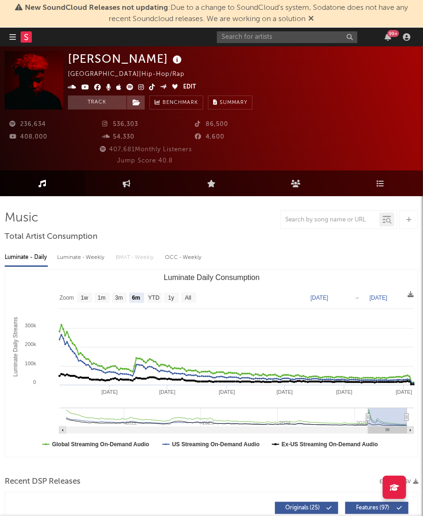  What do you see at coordinates (303, 508) in the screenshot?
I see `span: Originals ( 25 )` at bounding box center [303, 508].